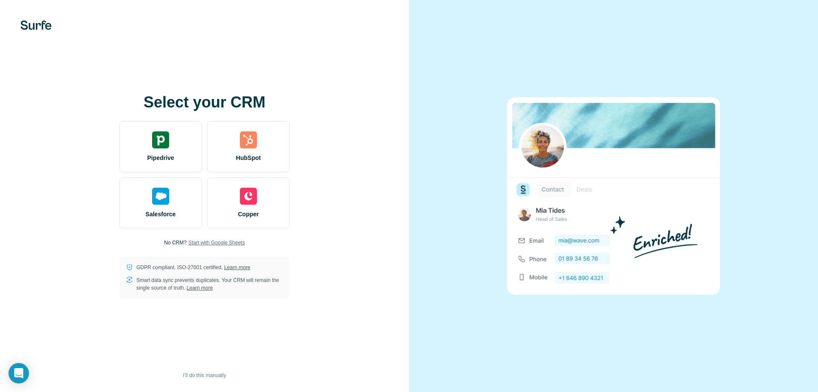  What do you see at coordinates (19, 373) in the screenshot?
I see `div: Open Intercom Messenger` at bounding box center [19, 373].